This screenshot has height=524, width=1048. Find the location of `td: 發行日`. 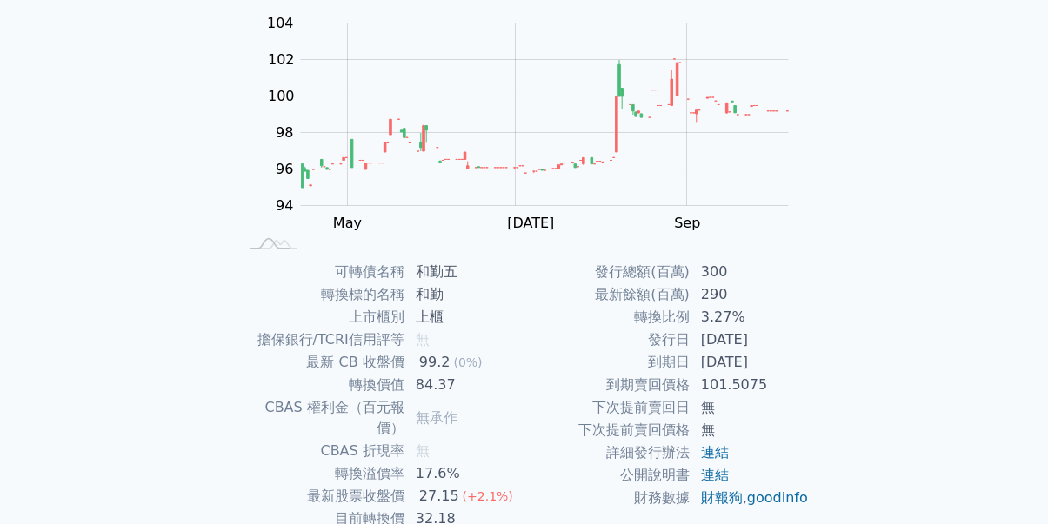

td: 發行日 is located at coordinates (607, 340).